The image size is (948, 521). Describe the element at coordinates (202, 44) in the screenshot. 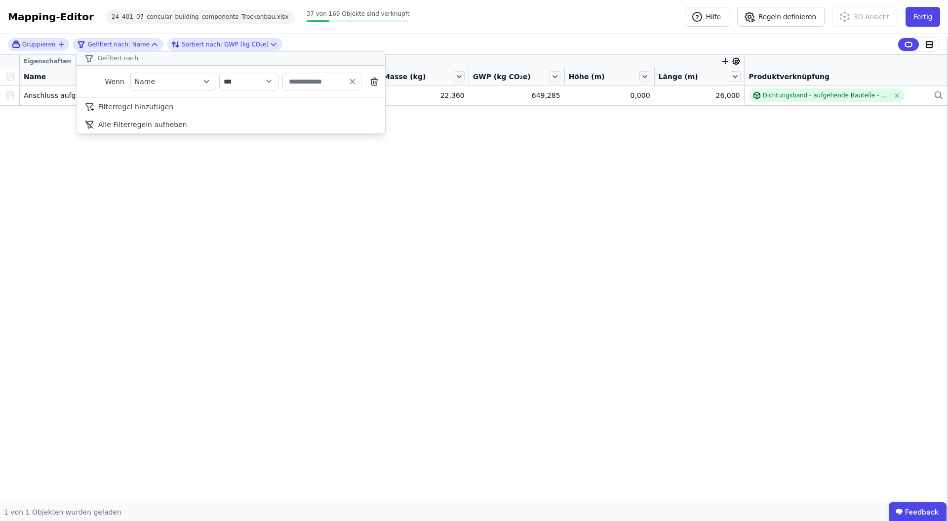

I see `span: Sortiert nach:` at that location.